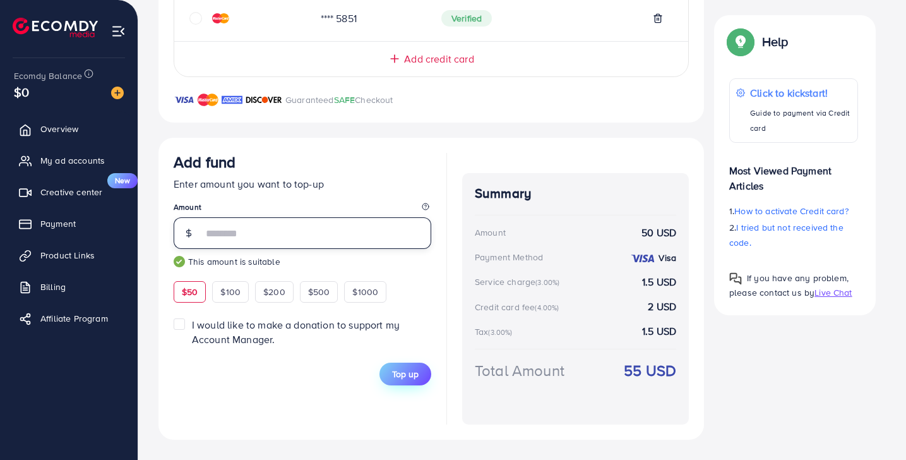 This screenshot has width=906, height=460. Describe the element at coordinates (302, 209) in the screenshot. I see `legend: Amount` at that location.